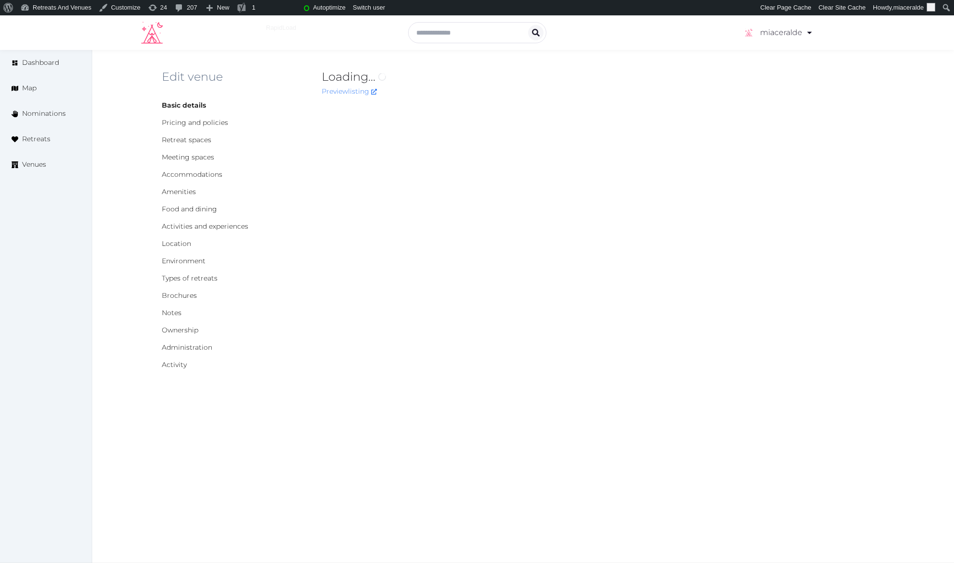 Image resolution: width=954 pixels, height=563 pixels. Describe the element at coordinates (190, 278) in the screenshot. I see `a: Types of retreats` at that location.